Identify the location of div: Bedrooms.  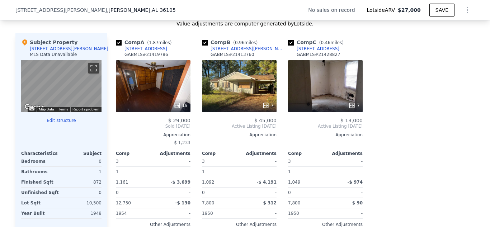
(41, 161).